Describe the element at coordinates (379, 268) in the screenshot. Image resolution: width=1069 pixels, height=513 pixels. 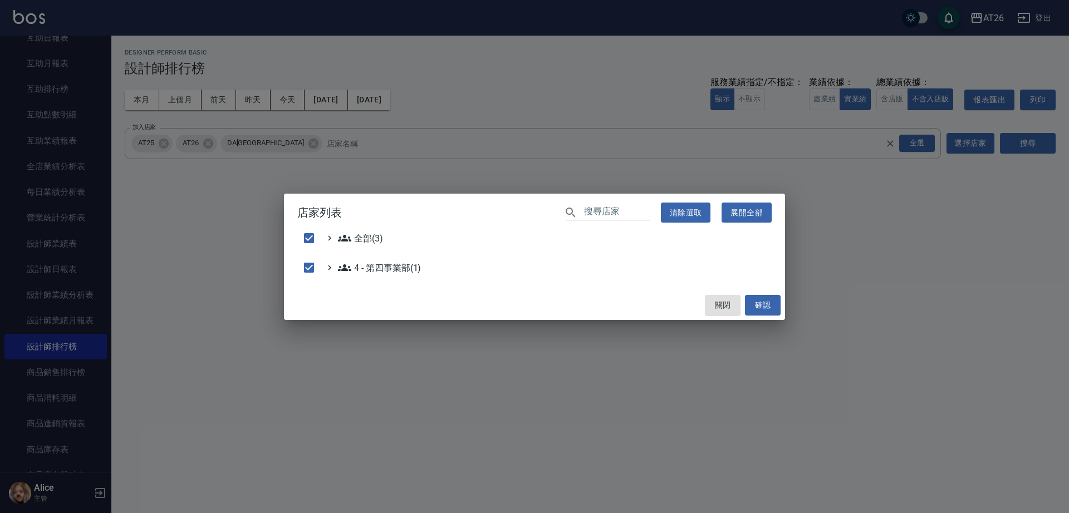
I see `span: 4 - 第四事業部(1)` at that location.